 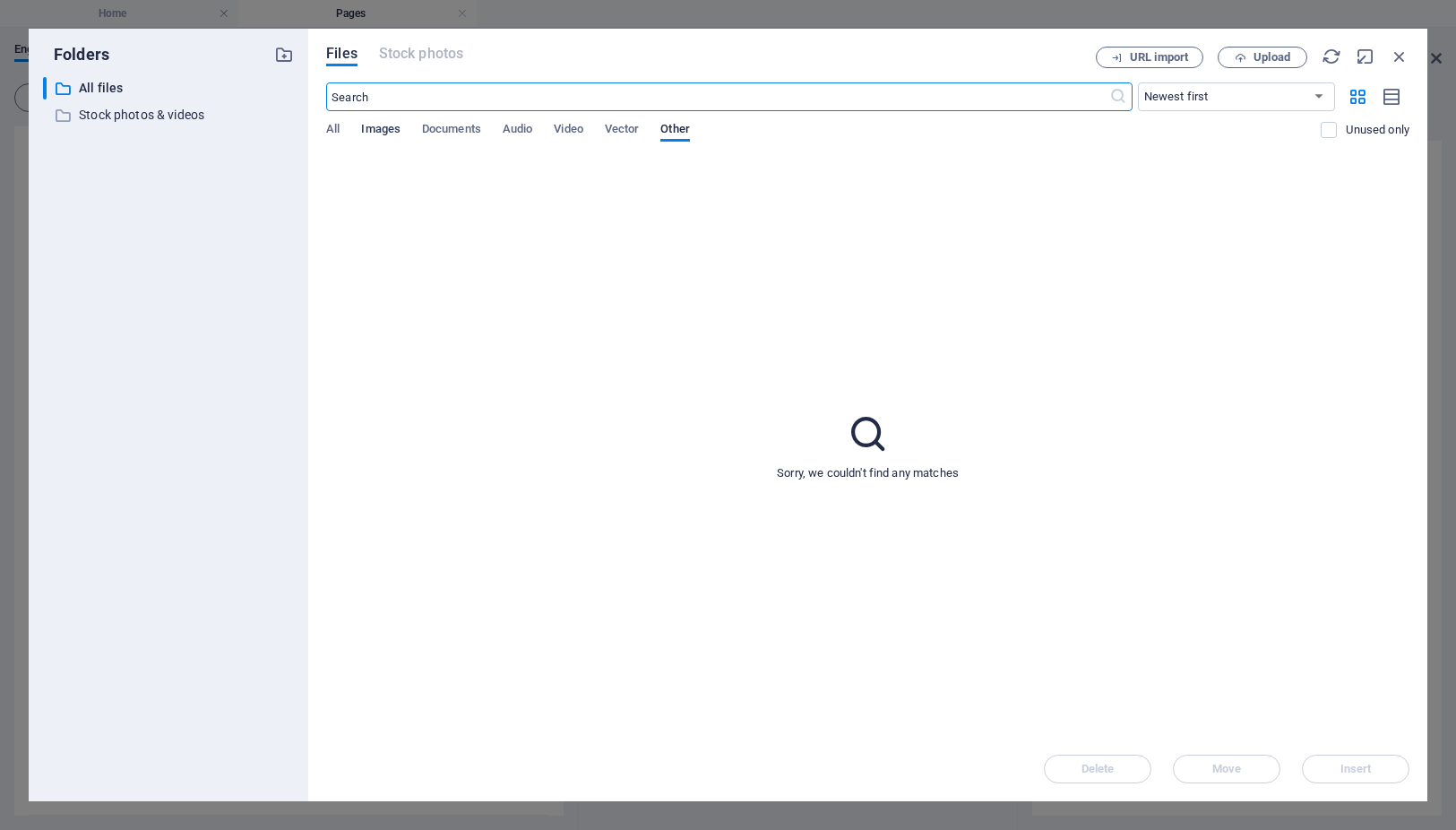 I want to click on i: Minimize, so click(x=1366, y=56).